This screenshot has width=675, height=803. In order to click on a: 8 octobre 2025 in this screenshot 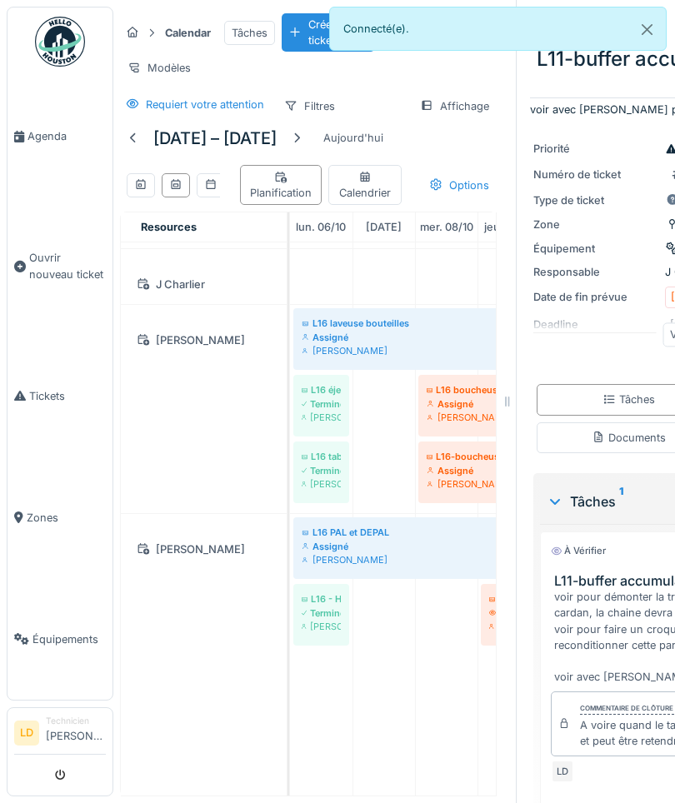, I will do `click(447, 227)`.